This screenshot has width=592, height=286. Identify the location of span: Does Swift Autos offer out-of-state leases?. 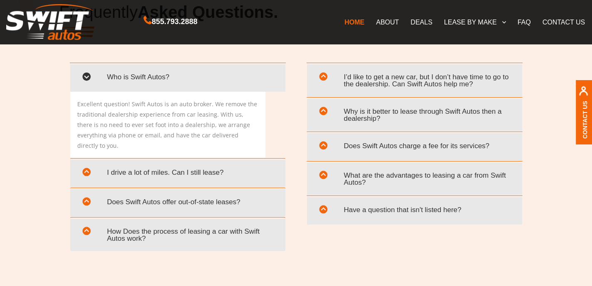
(178, 202).